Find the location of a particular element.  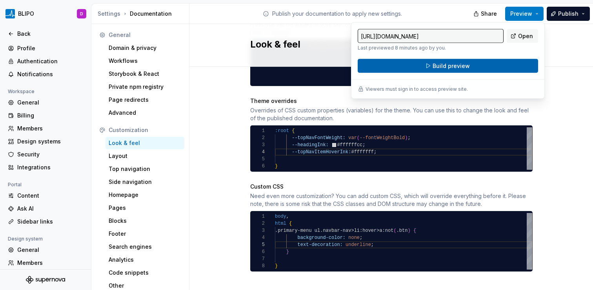

div: Sidebar links is located at coordinates (50, 221).